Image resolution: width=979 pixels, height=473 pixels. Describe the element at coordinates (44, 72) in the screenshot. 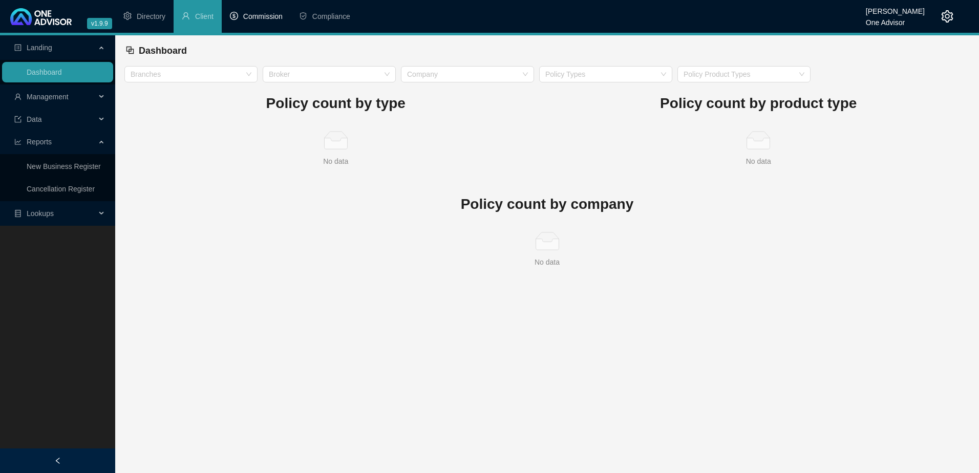

I see `a: Dashboard` at that location.